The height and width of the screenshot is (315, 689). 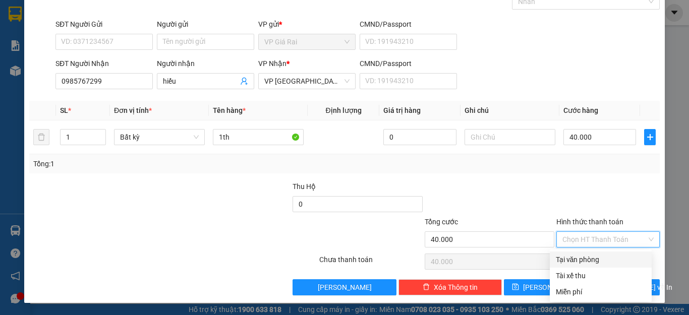 I want to click on span: Thu Hộ, so click(x=304, y=187).